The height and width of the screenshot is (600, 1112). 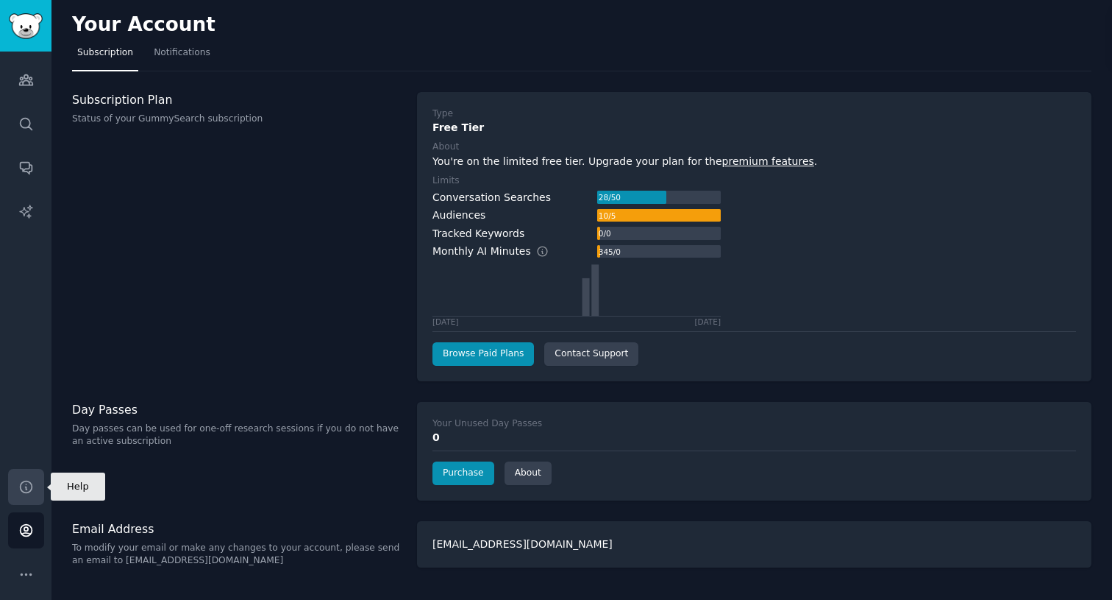 What do you see at coordinates (487, 424) in the screenshot?
I see `div: Your Unused Day Passes` at bounding box center [487, 424].